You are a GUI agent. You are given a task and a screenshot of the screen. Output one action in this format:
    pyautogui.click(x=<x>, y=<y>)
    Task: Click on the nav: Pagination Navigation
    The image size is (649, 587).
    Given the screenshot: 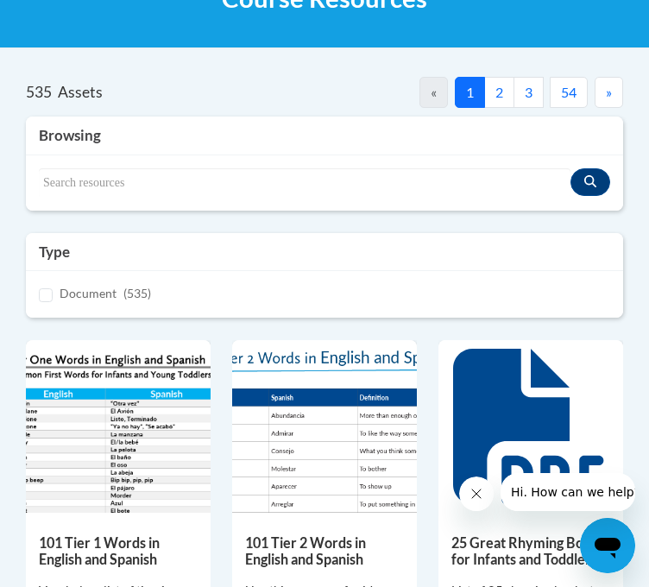 What is the action you would take?
    pyautogui.click(x=474, y=92)
    